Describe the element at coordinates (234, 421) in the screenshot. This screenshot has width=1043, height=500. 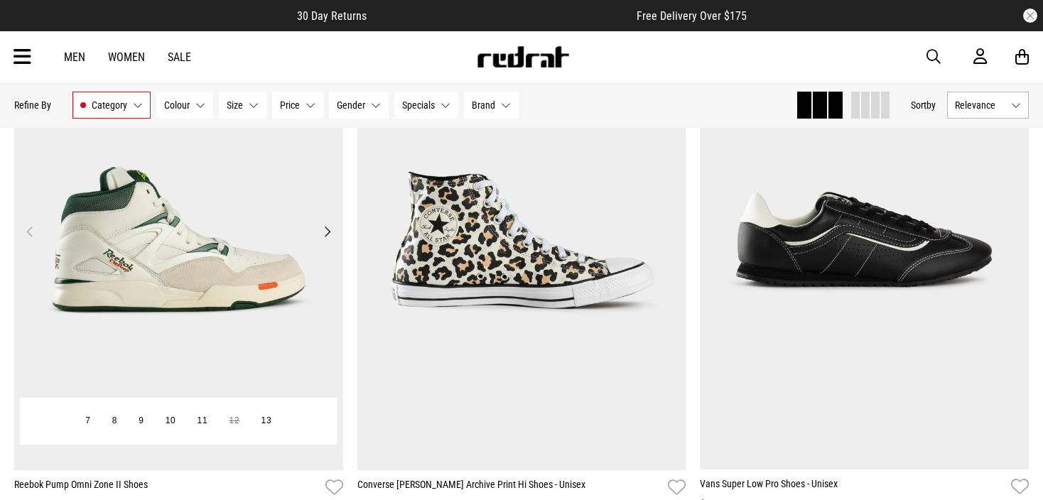
I see `button: 12` at that location.